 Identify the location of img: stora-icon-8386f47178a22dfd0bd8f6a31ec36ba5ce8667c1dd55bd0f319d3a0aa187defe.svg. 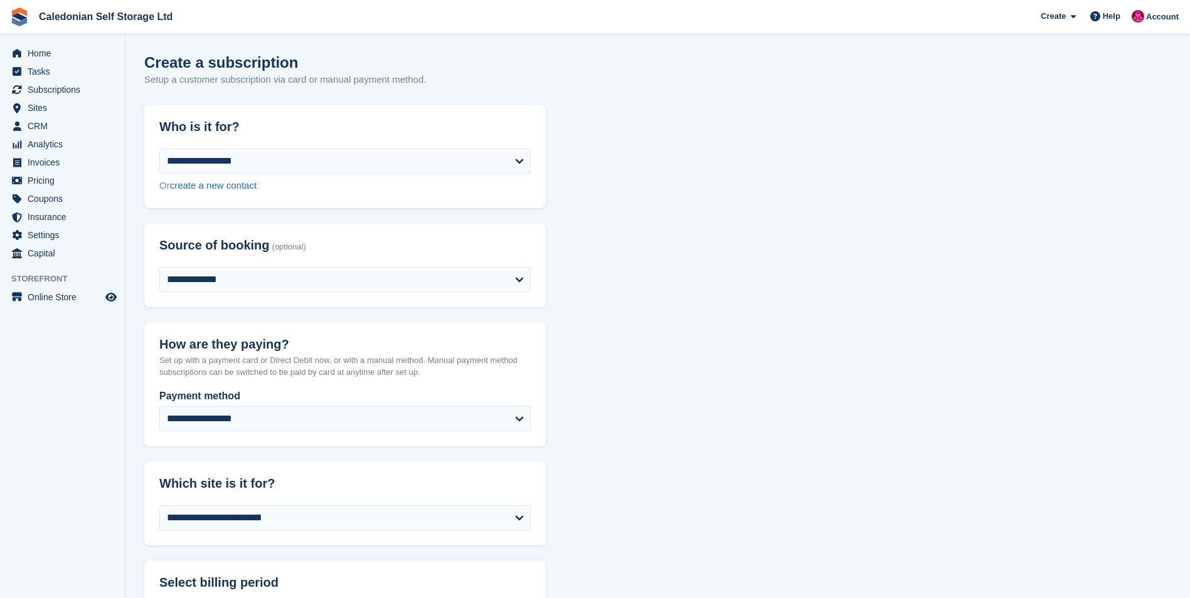
(19, 17).